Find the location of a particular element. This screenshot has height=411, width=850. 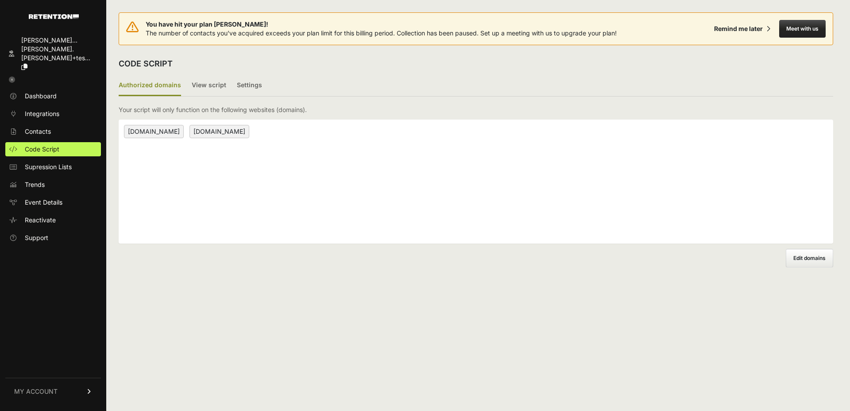

span: MY ACCOUNT is located at coordinates (36, 391).